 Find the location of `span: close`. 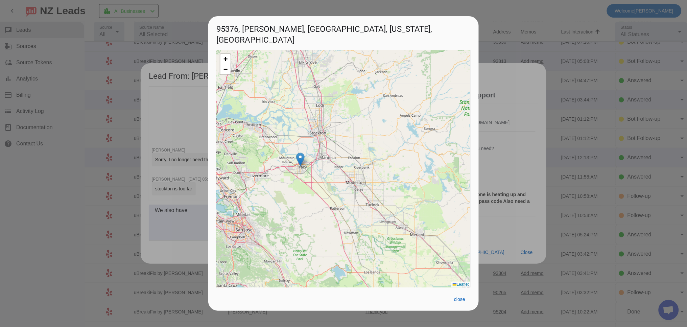

span: close is located at coordinates (459, 299).